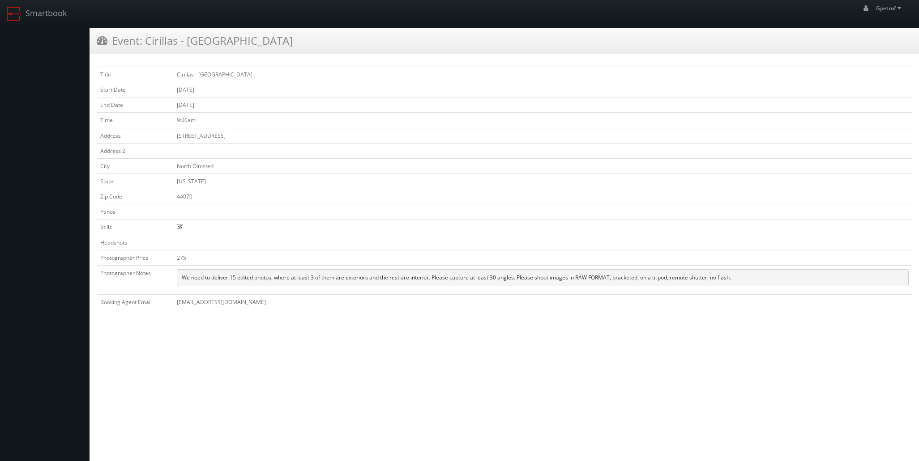  I want to click on td: Booking Agent Email, so click(135, 302).